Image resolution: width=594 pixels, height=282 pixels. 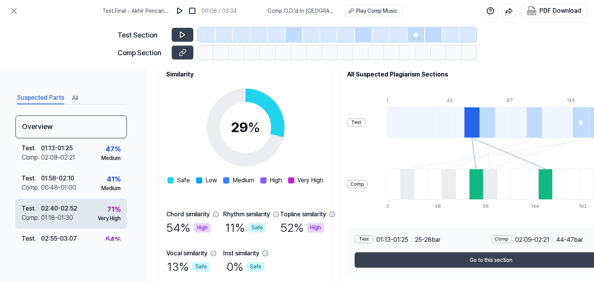 What do you see at coordinates (532, 240) in the screenshot?
I see `span: 02:09 - 02:21` at bounding box center [532, 240].